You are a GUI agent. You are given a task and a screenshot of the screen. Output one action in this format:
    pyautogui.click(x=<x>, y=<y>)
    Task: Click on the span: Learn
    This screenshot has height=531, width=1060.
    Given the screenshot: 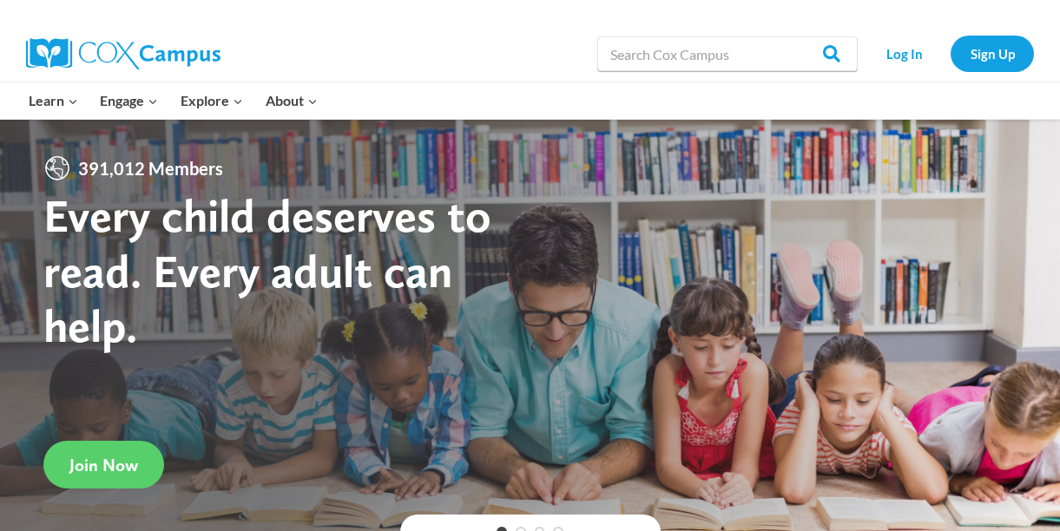 What is the action you would take?
    pyautogui.click(x=53, y=101)
    